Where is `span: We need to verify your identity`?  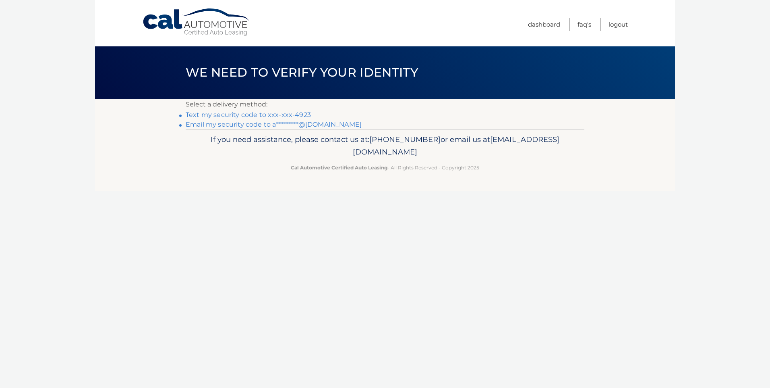 span: We need to verify your identity is located at coordinates (302, 72).